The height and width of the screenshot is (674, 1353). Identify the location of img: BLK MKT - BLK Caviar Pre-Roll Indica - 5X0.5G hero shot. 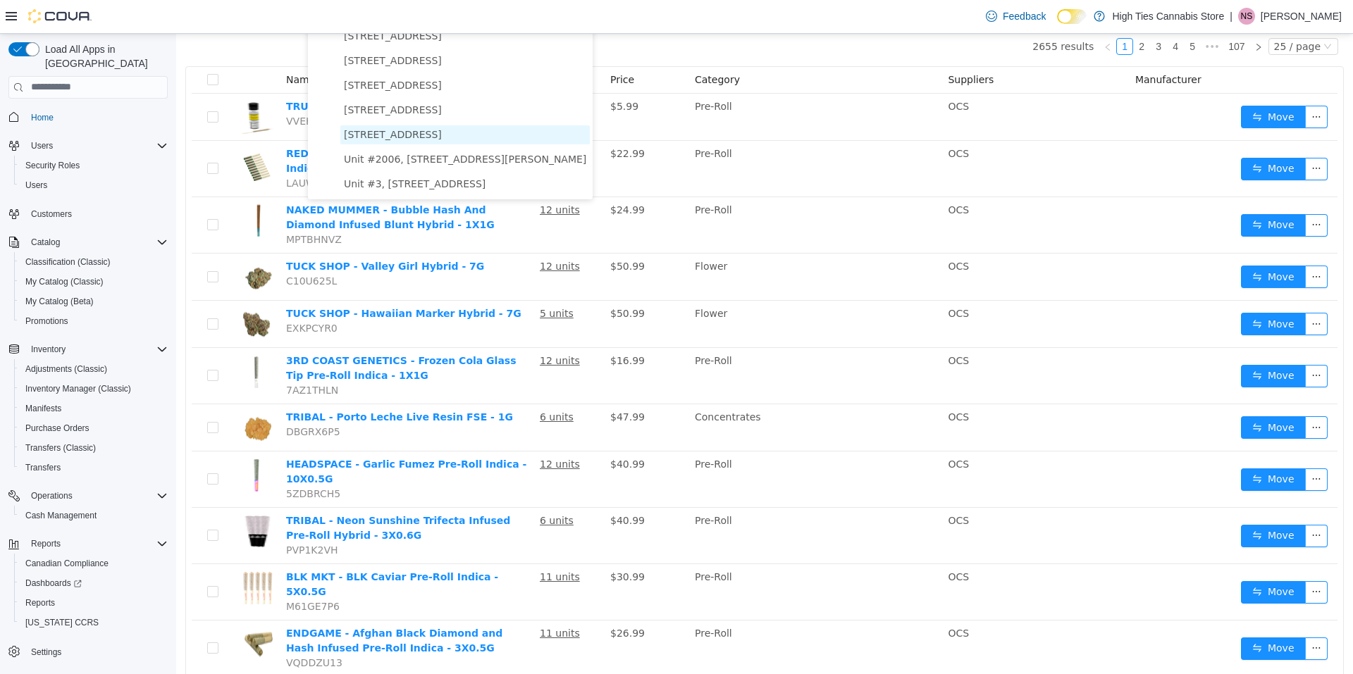
(81, 554).